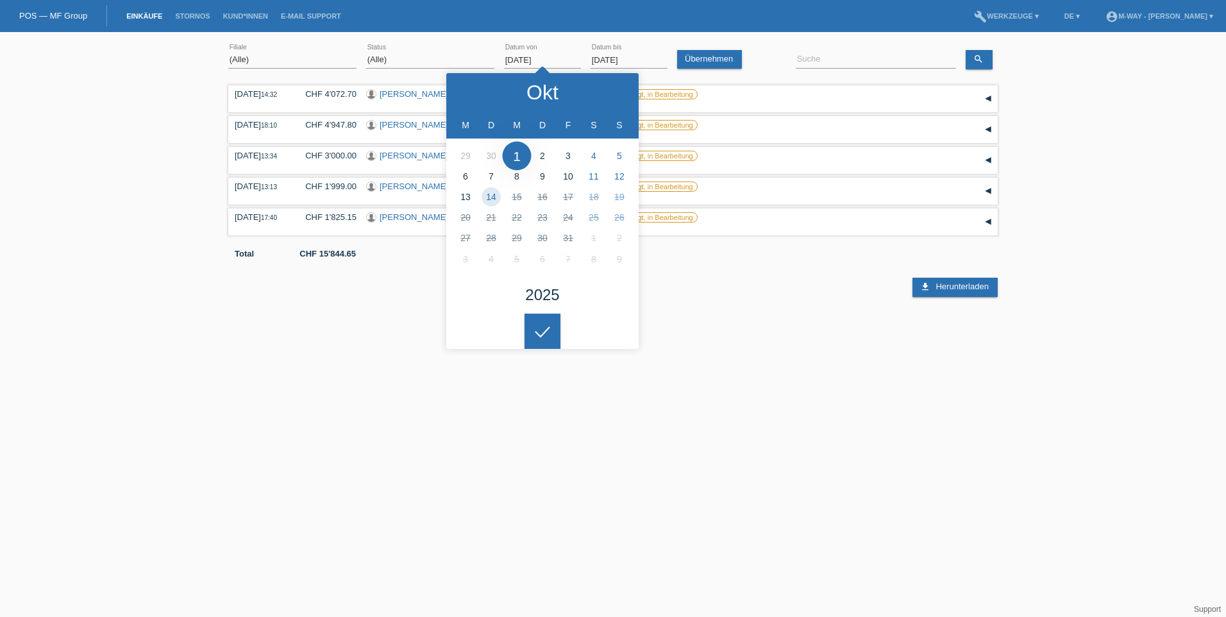  I want to click on span: 13:13, so click(269, 187).